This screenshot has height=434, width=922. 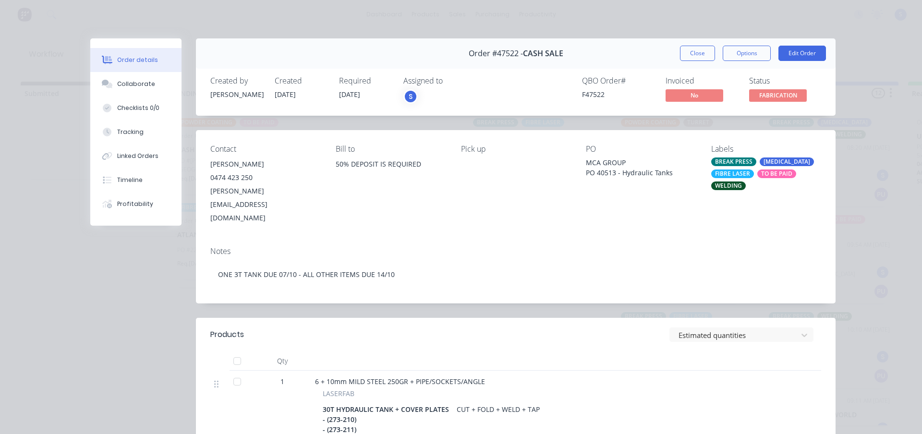 What do you see at coordinates (411, 97) in the screenshot?
I see `button: S` at bounding box center [411, 97].